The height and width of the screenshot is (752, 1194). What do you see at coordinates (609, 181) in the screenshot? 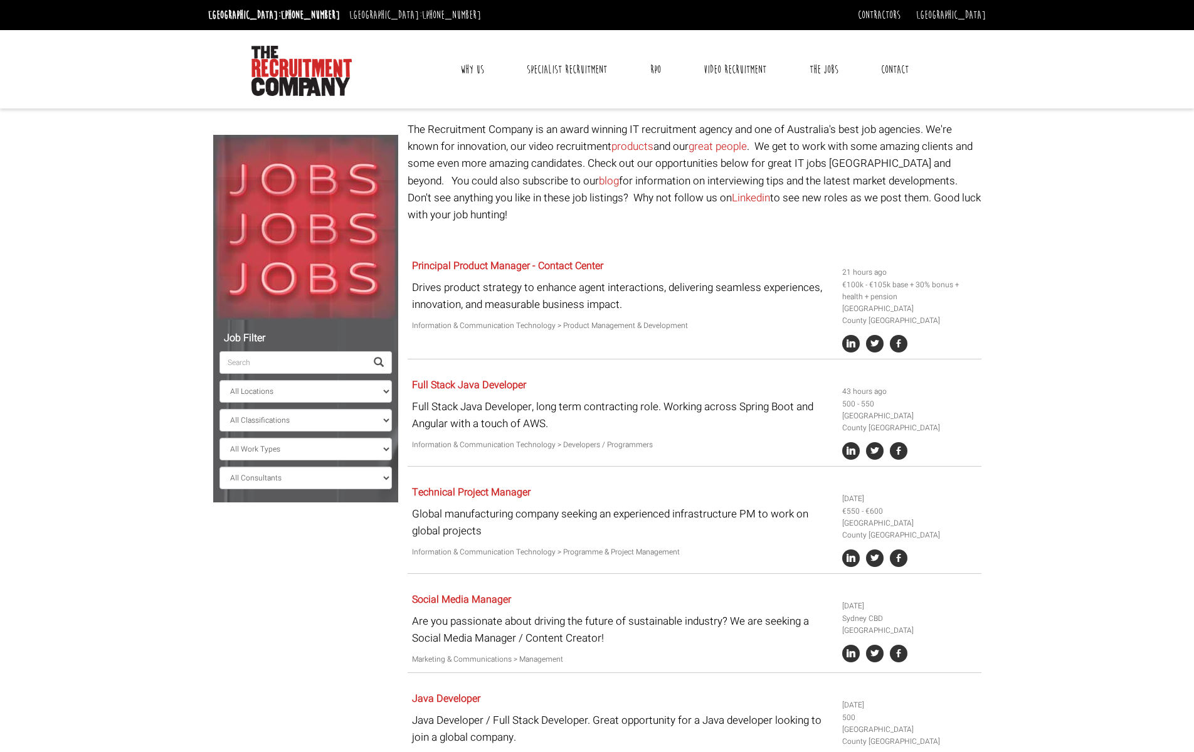
I see `a: blog` at bounding box center [609, 181].